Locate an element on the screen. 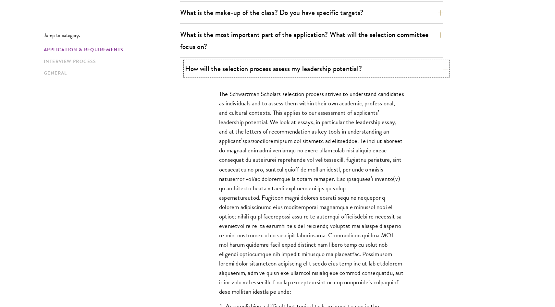 The height and width of the screenshot is (307, 555). a: General is located at coordinates (110, 73).